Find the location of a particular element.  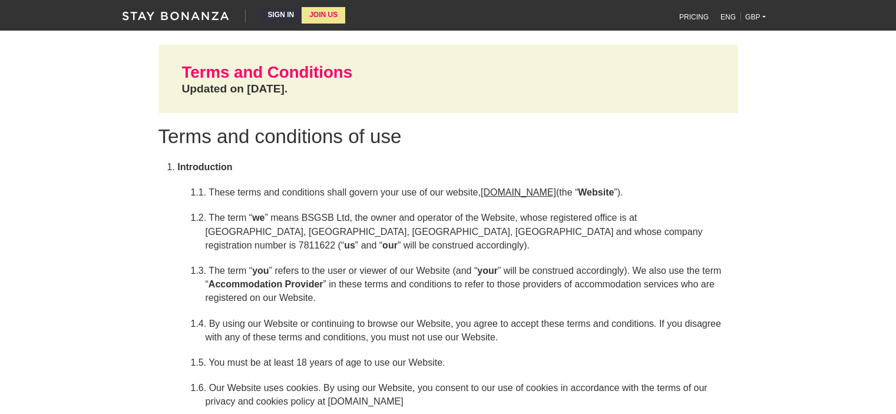

strong: our is located at coordinates (390, 245).